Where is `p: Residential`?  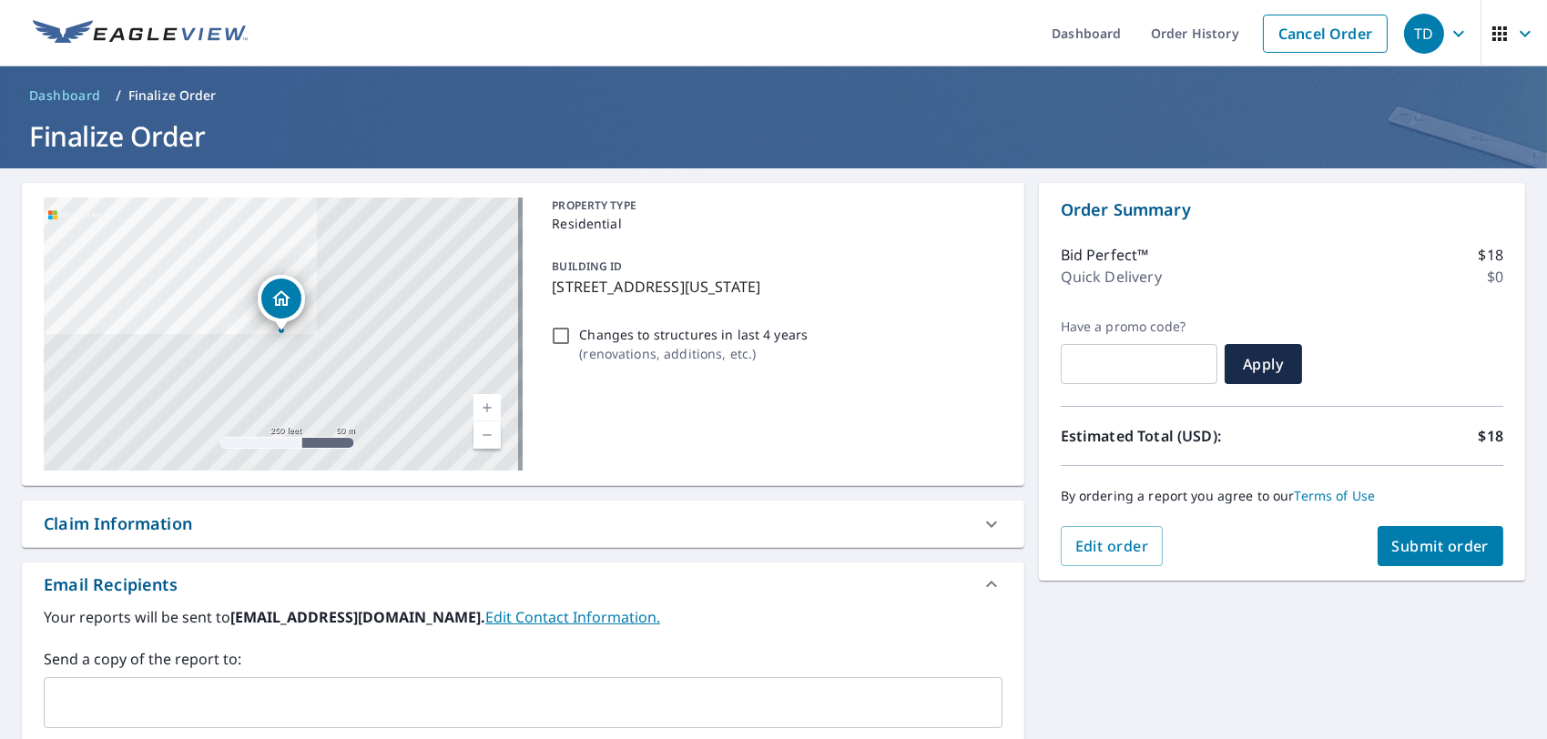
p: Residential is located at coordinates (773, 223).